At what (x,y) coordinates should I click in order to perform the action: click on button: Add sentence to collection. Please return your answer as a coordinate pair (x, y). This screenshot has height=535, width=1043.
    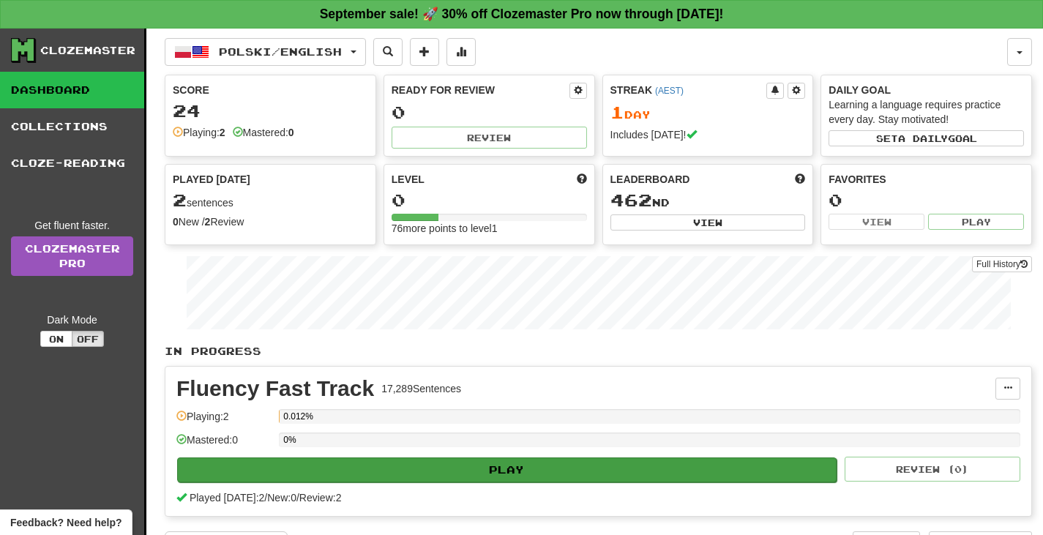
    Looking at the image, I should click on (425, 52).